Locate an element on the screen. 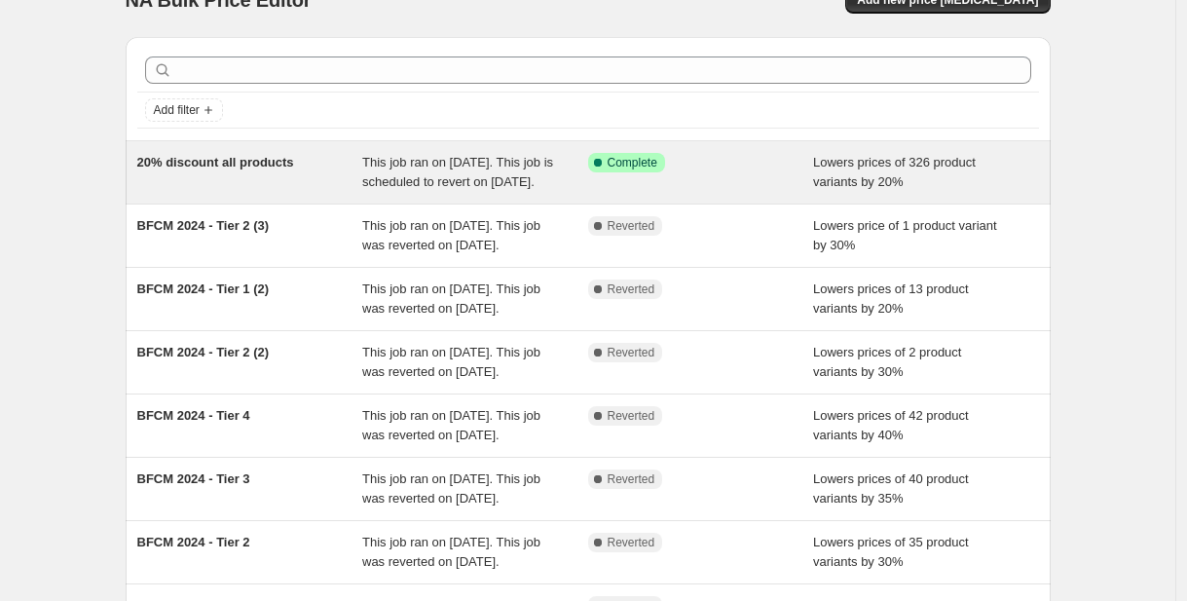 The image size is (1187, 601). span: BFCM 2024 - Tier 2 (2) is located at coordinates (204, 352).